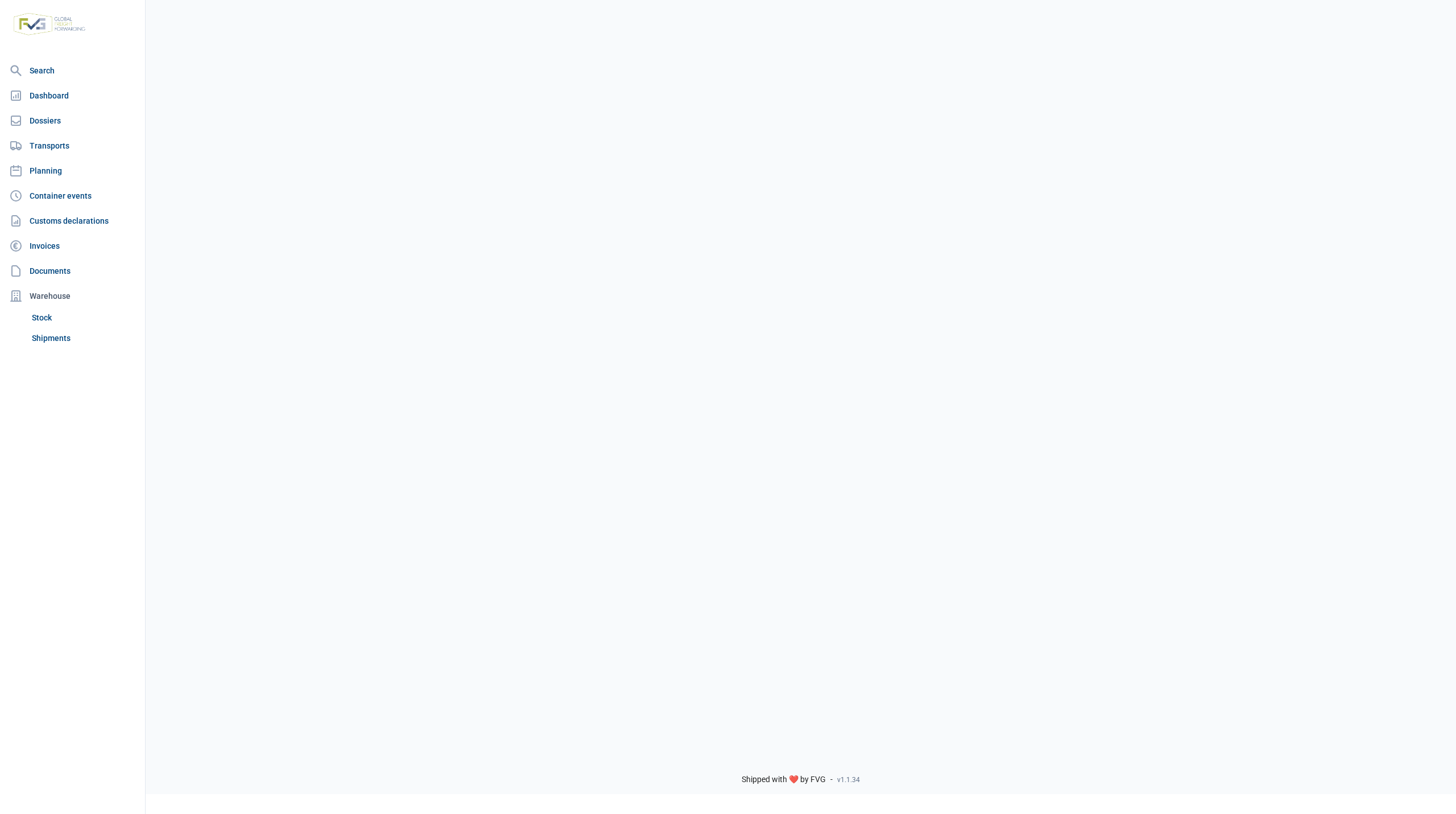 The height and width of the screenshot is (814, 1456). What do you see at coordinates (849, 779) in the screenshot?
I see `span: v1.1.34` at bounding box center [849, 779].